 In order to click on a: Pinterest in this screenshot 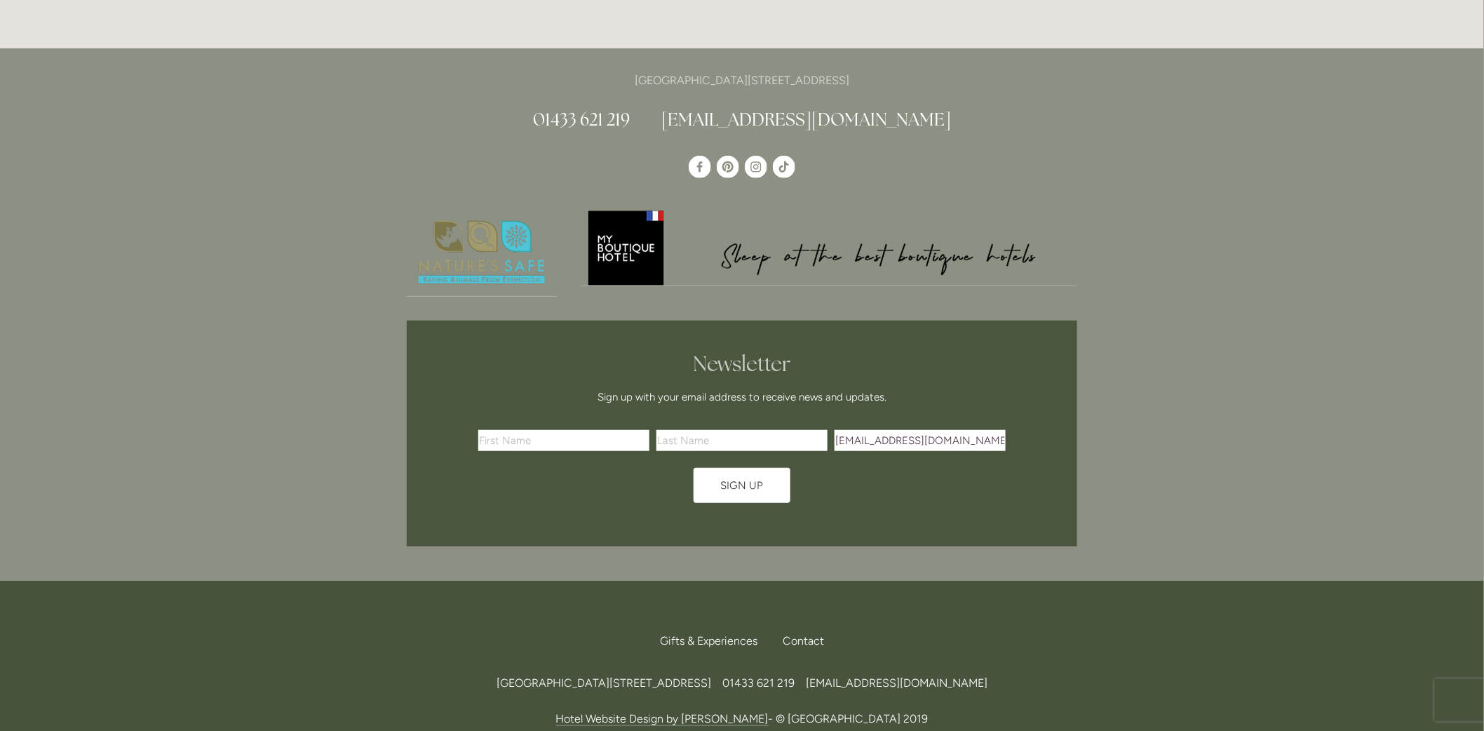, I will do `click(728, 167)`.